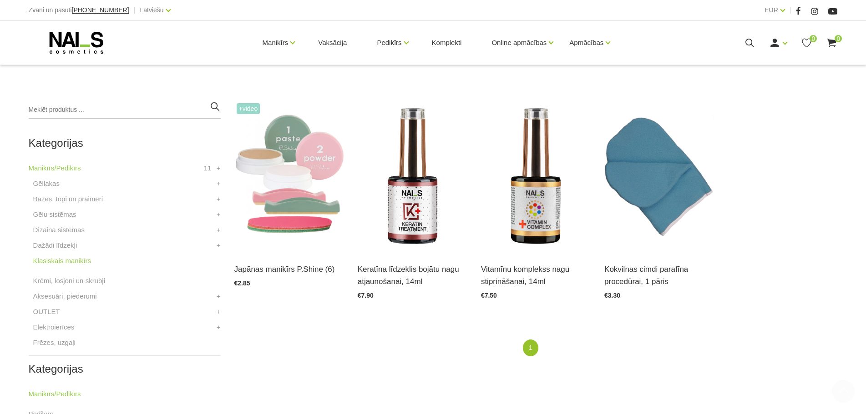  What do you see at coordinates (332, 43) in the screenshot?
I see `a: Vaksācija` at bounding box center [332, 43].